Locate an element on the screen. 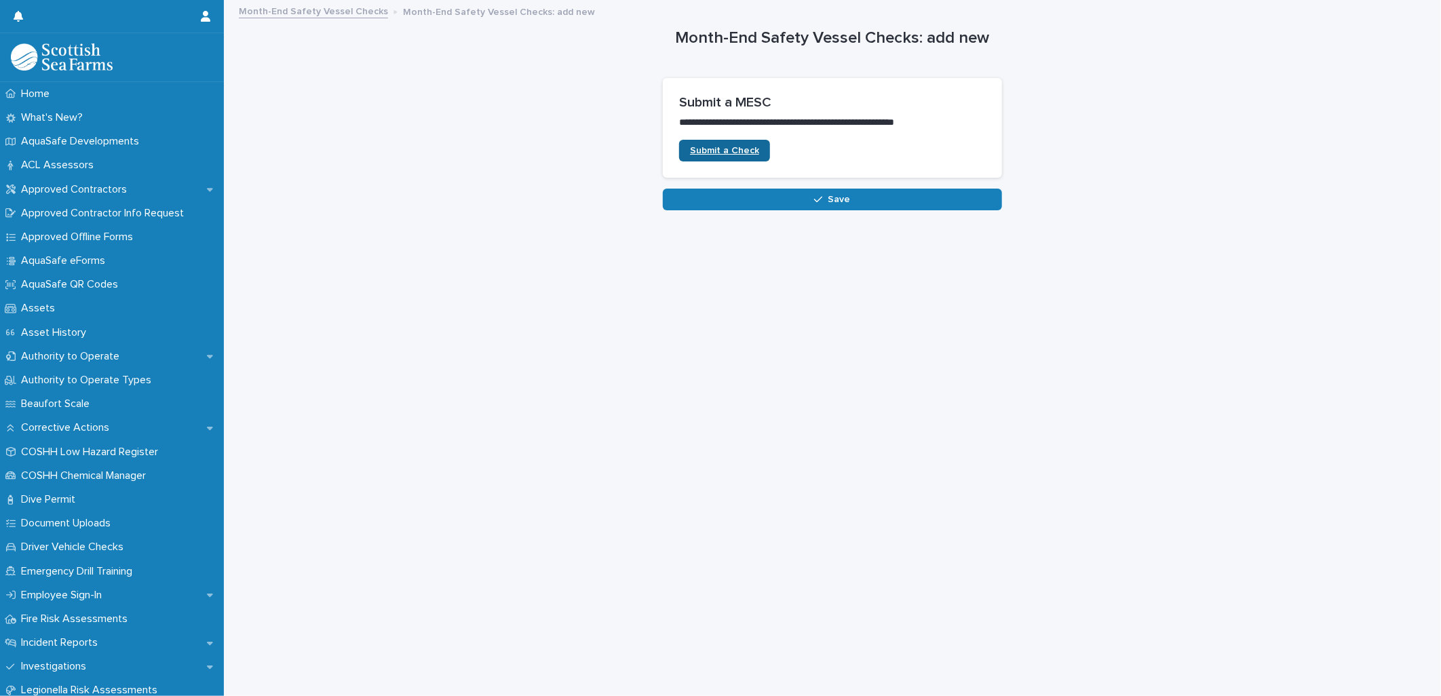 Image resolution: width=1441 pixels, height=696 pixels. p: Authority to Operate Types is located at coordinates (89, 380).